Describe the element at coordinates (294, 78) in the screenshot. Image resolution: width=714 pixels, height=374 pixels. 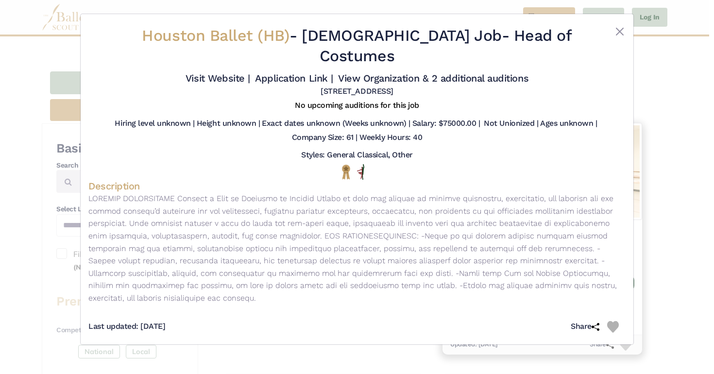
I see `a: Application Link |` at that location.